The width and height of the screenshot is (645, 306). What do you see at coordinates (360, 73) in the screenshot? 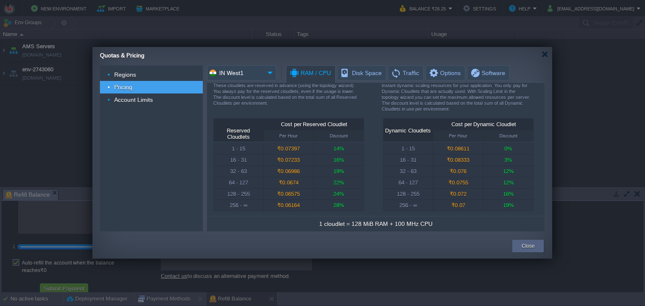
I see `span: Disk Space` at bounding box center [360, 73].